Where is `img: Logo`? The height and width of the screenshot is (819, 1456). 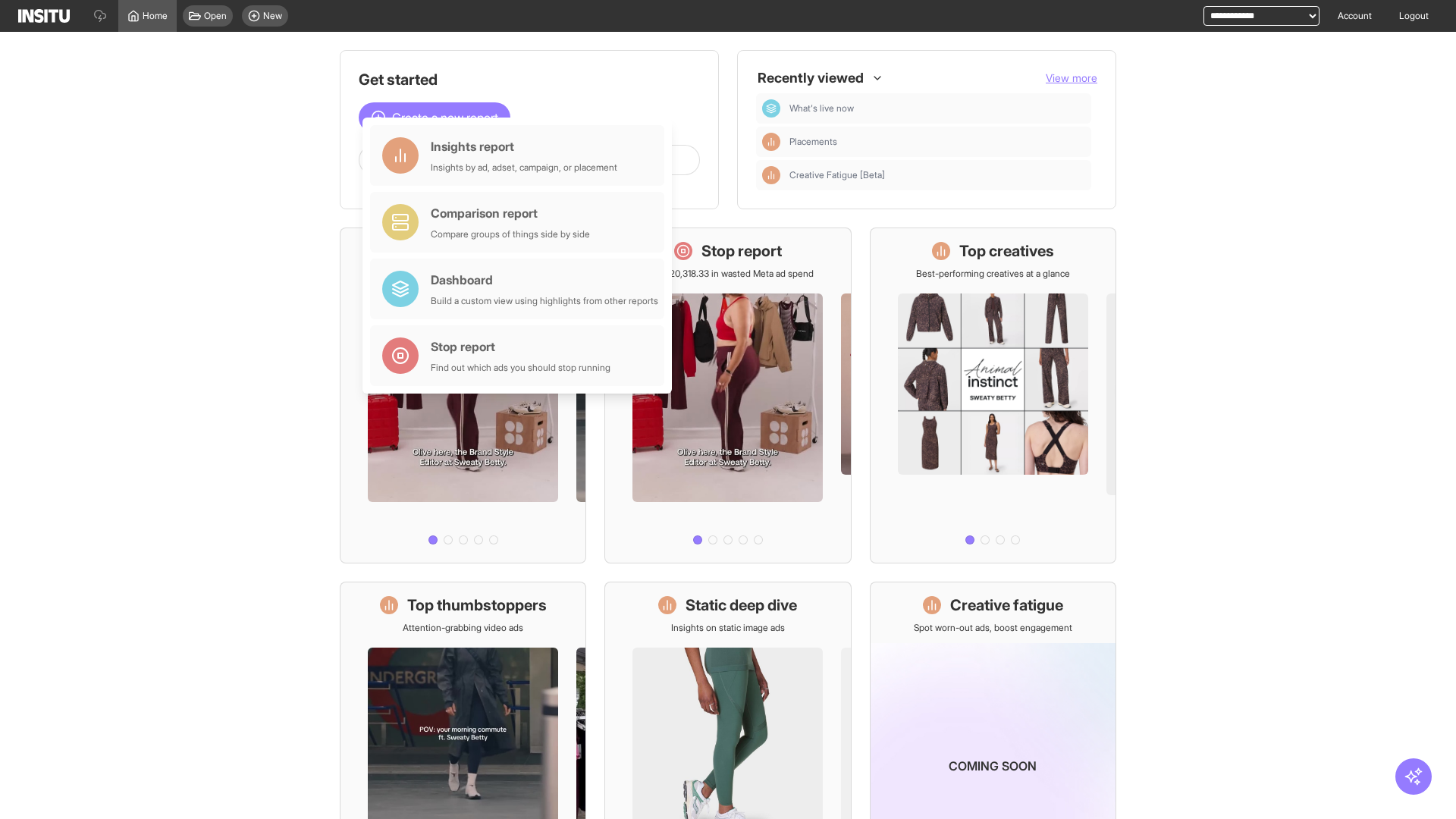
img: Logo is located at coordinates (44, 16).